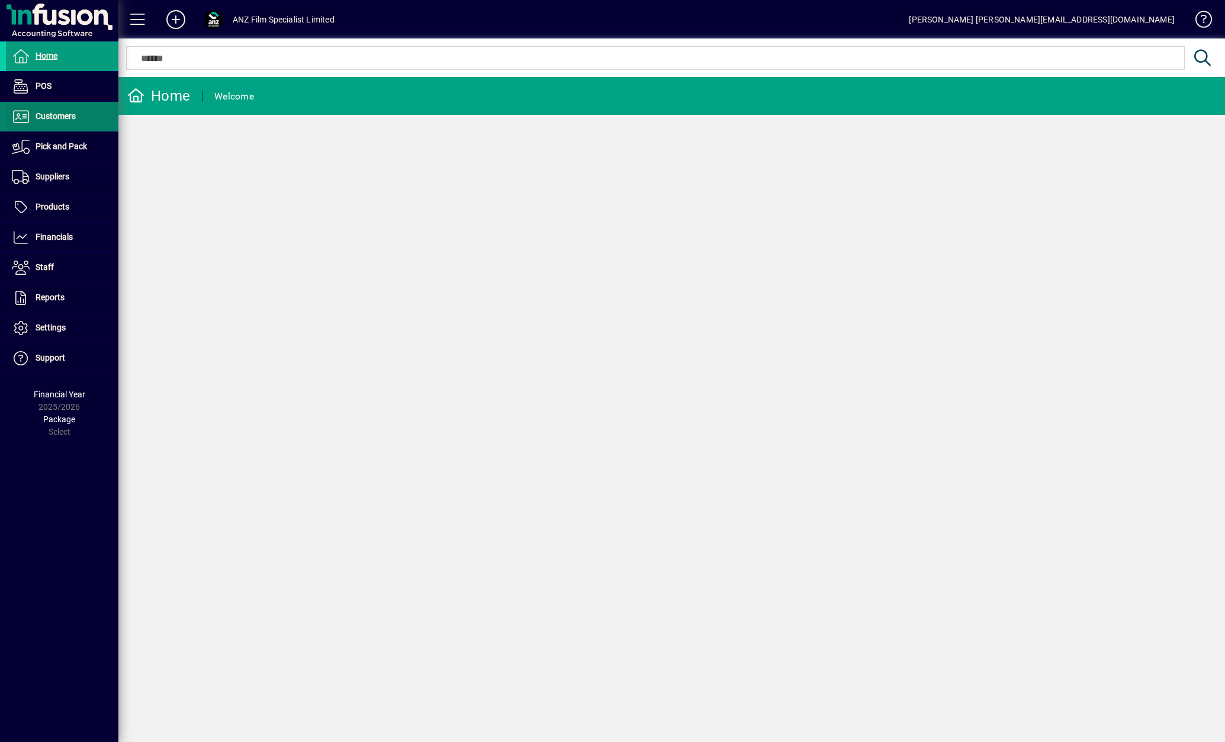 This screenshot has width=1225, height=742. What do you see at coordinates (62, 237) in the screenshot?
I see `a: Financials` at bounding box center [62, 237].